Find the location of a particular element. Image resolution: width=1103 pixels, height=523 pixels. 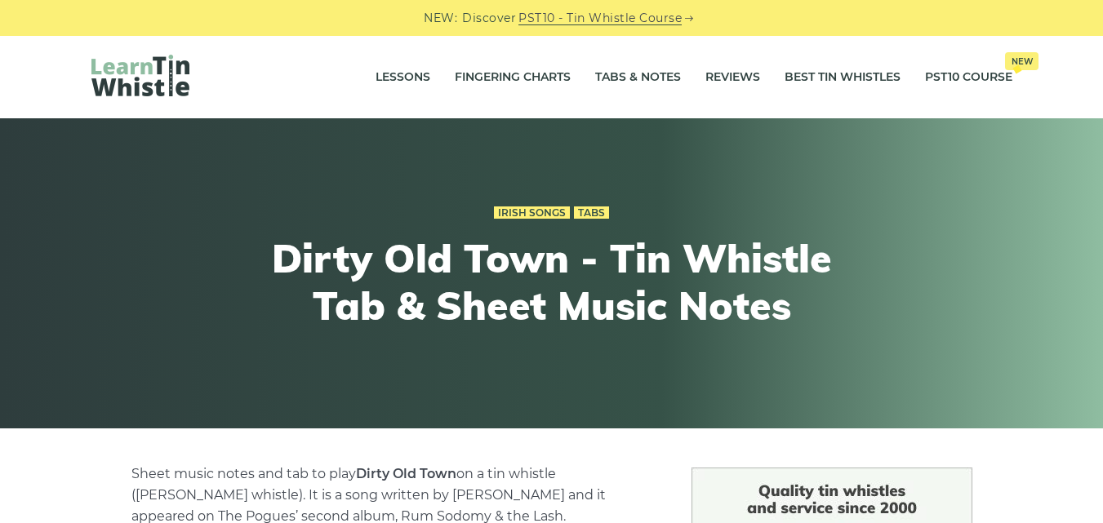

a: Fingering Charts is located at coordinates (513, 78).